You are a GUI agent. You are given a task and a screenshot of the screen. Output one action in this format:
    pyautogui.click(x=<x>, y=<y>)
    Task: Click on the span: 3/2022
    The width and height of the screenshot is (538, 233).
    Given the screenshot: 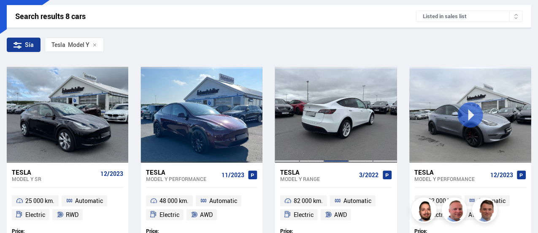 What is the action you would take?
    pyautogui.click(x=369, y=175)
    